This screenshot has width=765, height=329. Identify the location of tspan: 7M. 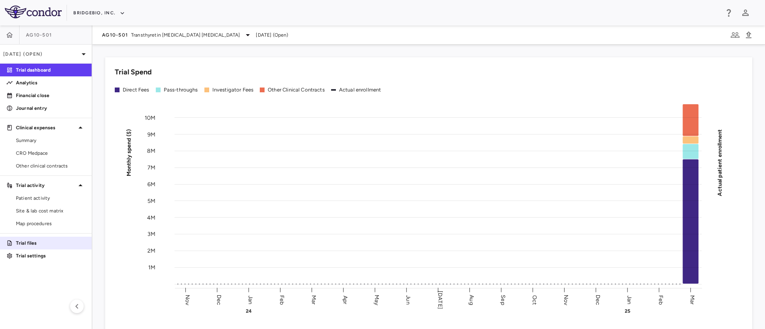
(151, 168).